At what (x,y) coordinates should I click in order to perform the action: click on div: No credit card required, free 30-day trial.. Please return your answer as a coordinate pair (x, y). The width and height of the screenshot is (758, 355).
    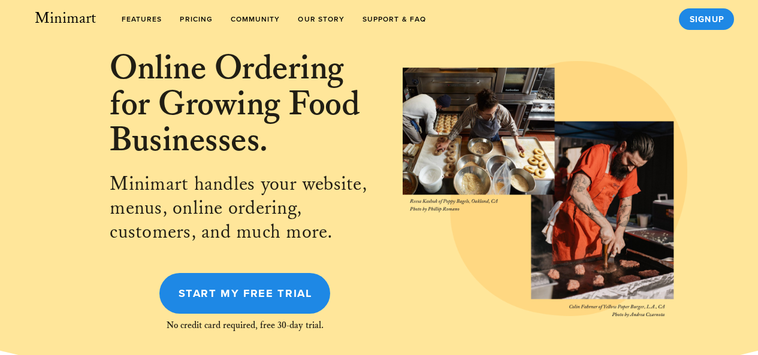
    Looking at the image, I should click on (245, 326).